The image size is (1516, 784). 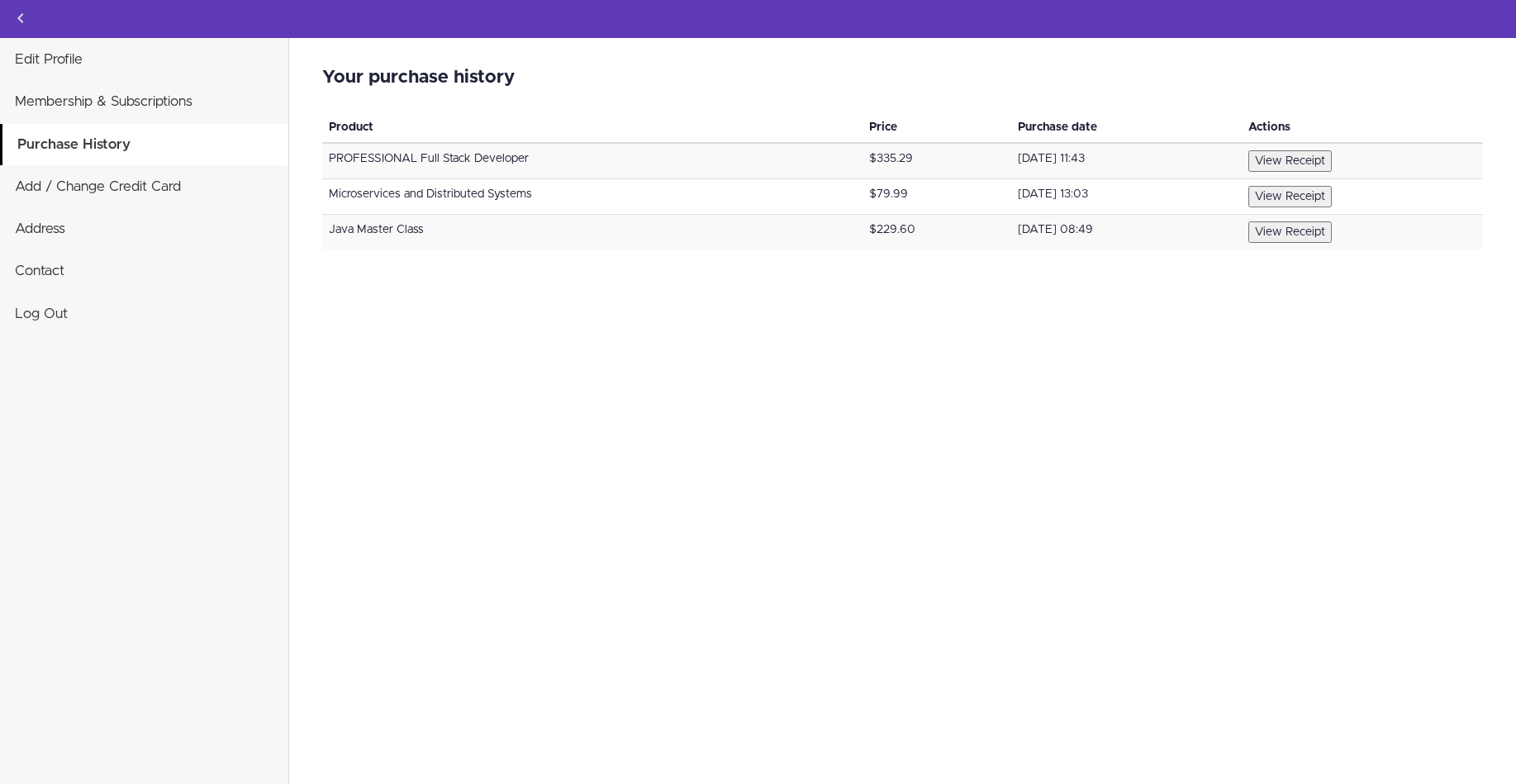 What do you see at coordinates (937, 232) in the screenshot?
I see `td: $229.60` at bounding box center [937, 232].